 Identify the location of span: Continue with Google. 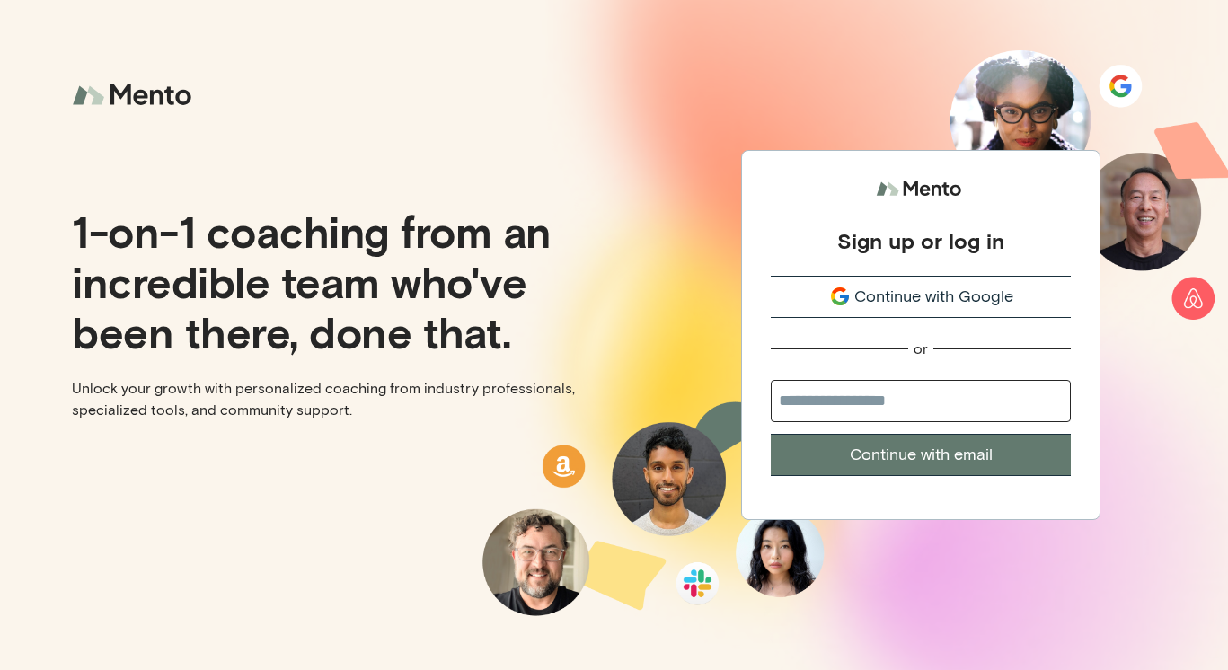
(933, 296).